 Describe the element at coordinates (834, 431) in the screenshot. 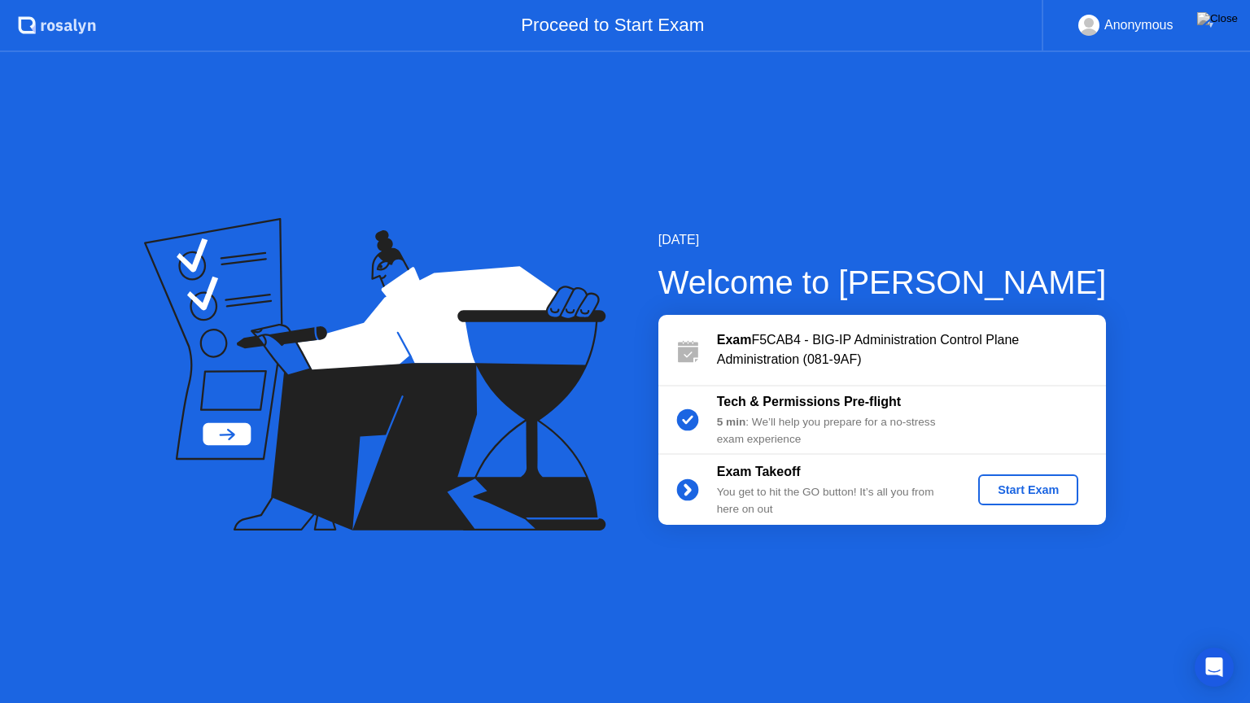

I see `div: : We’ll help you prepare for a no-stress exam experience` at that location.